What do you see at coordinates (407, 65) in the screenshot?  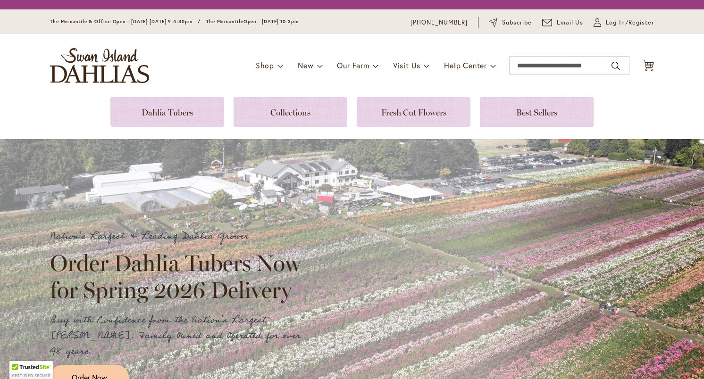 I see `span: Visit Us` at bounding box center [407, 65].